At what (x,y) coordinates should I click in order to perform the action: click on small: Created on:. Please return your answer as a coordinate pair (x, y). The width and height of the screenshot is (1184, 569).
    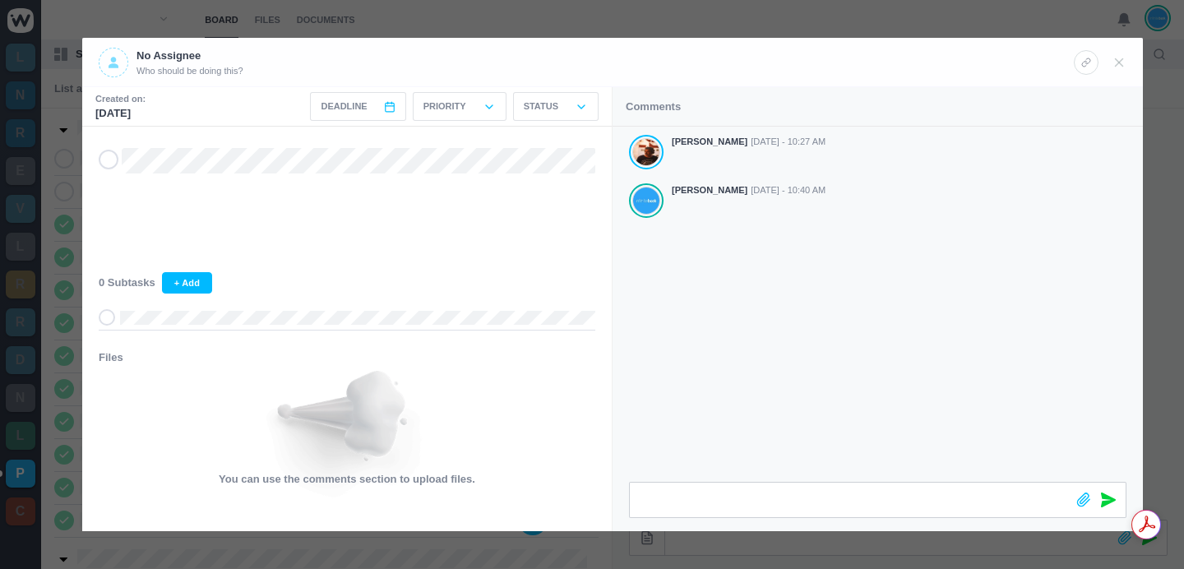
    Looking at the image, I should click on (120, 99).